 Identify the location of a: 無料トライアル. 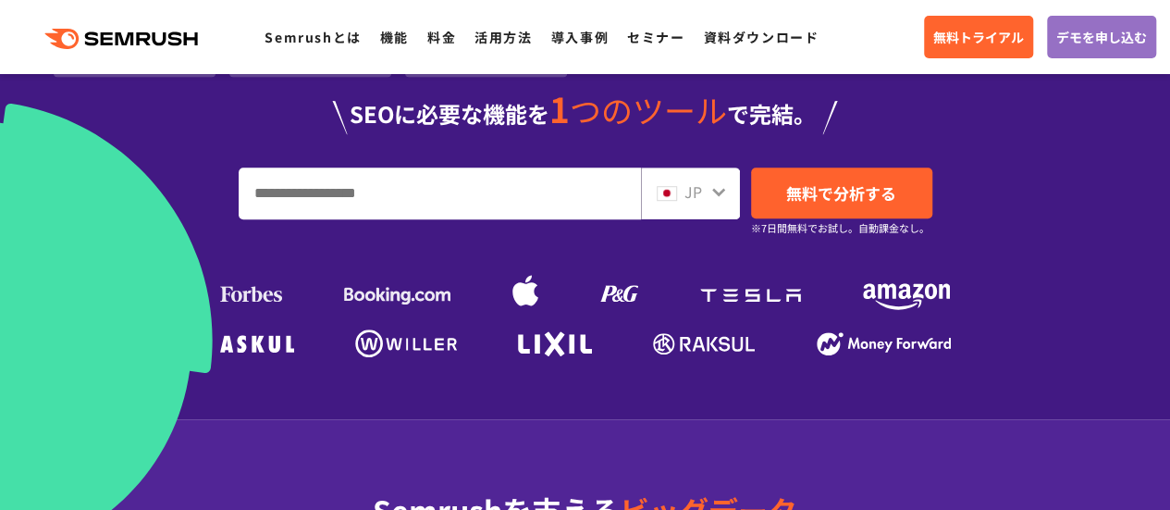
(979, 37).